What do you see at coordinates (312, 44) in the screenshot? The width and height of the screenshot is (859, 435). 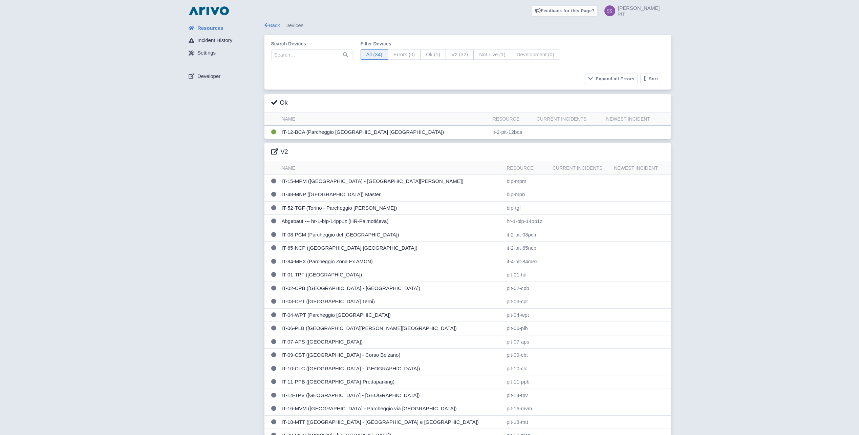 I see `label: Search Devices` at bounding box center [312, 44].